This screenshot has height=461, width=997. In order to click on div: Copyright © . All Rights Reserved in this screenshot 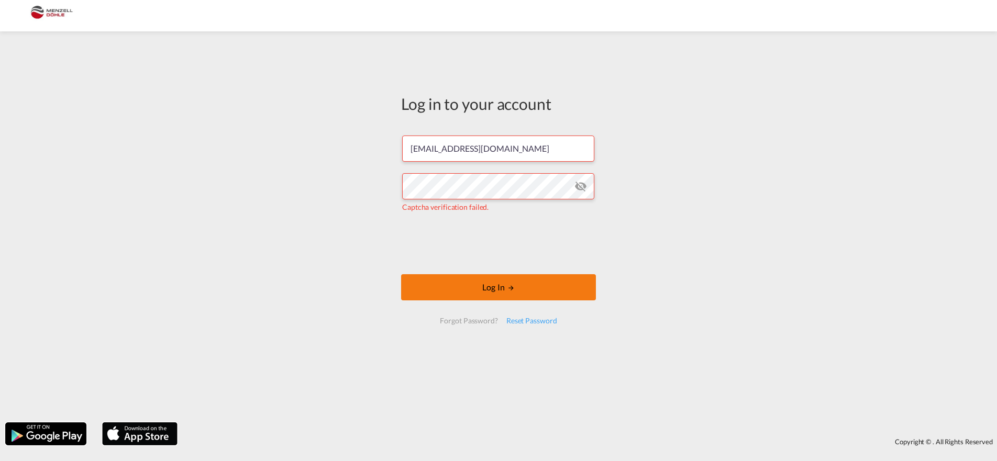, I will do `click(590, 442)`.